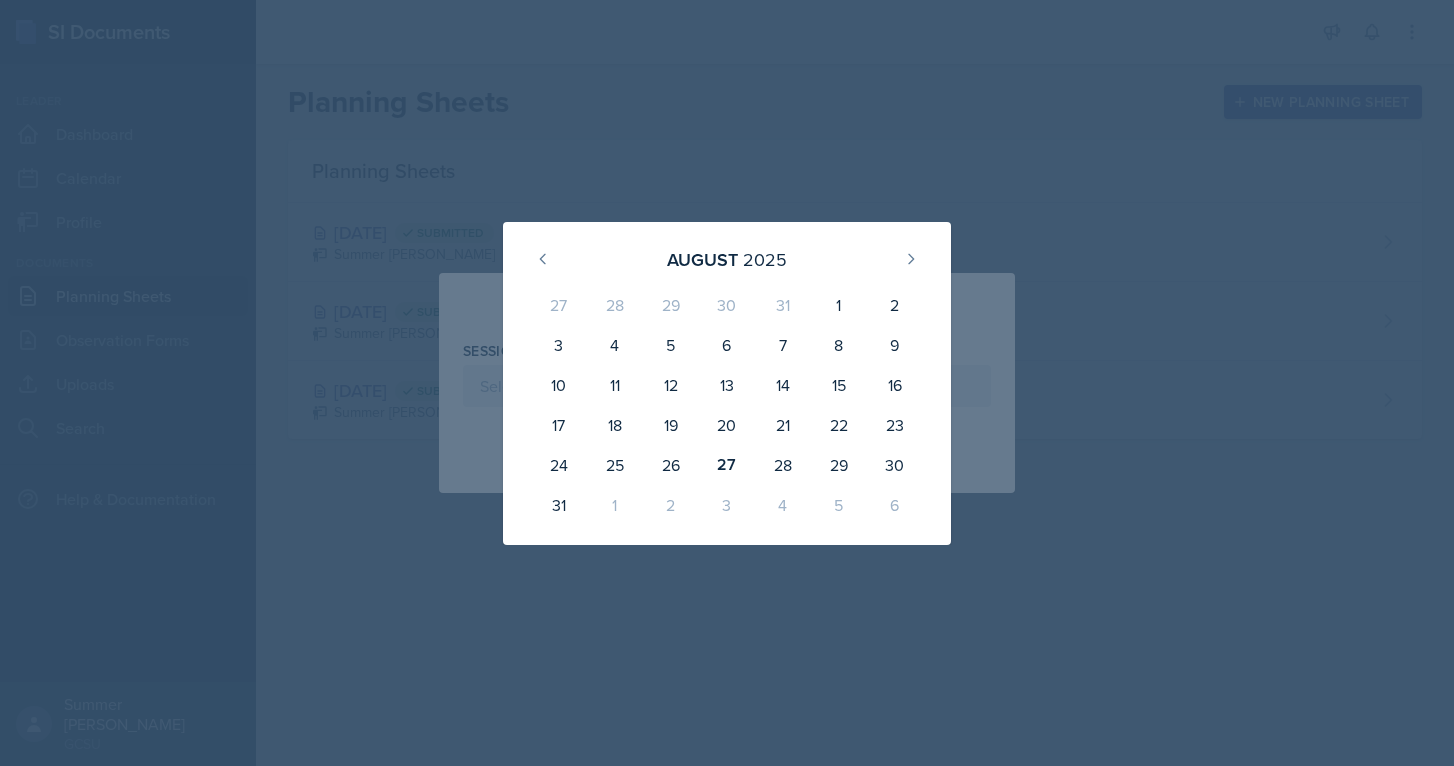 This screenshot has height=766, width=1454. I want to click on div: 14, so click(783, 385).